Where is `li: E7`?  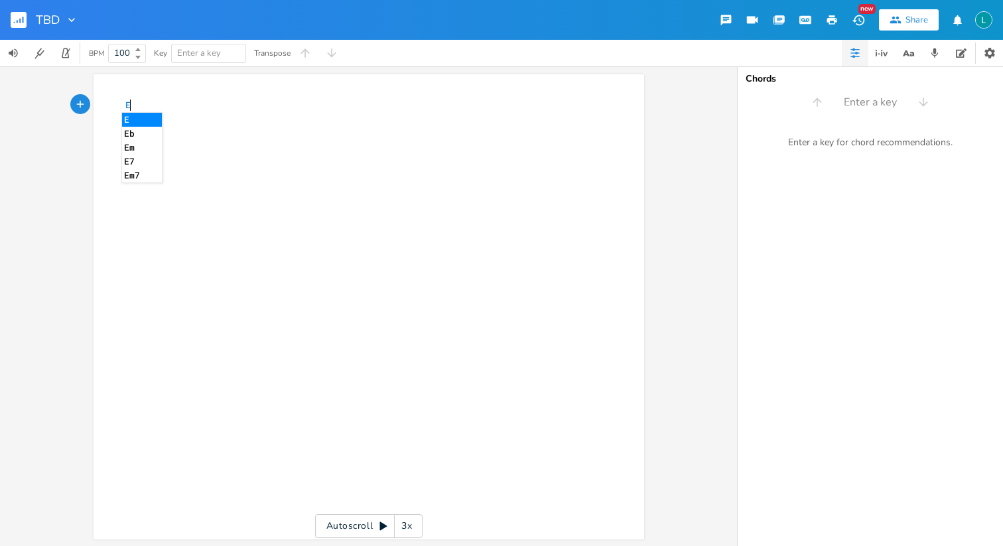 li: E7 is located at coordinates (142, 161).